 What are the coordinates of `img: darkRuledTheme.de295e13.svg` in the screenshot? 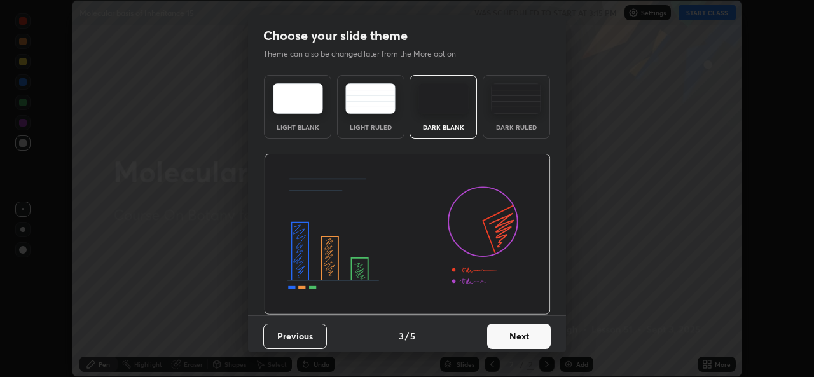 It's located at (515, 99).